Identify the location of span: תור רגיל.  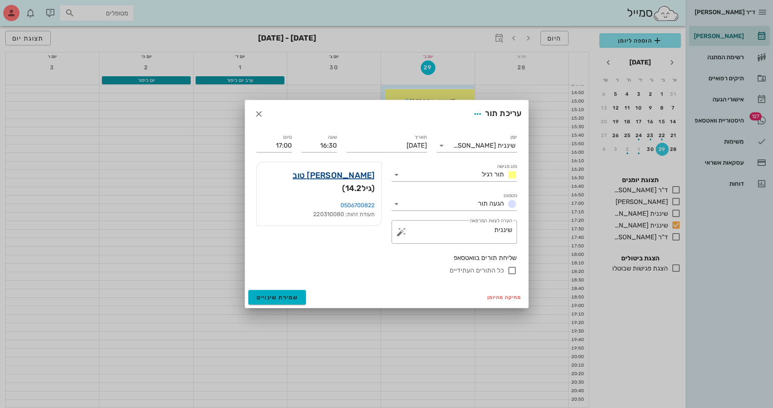
(492, 174).